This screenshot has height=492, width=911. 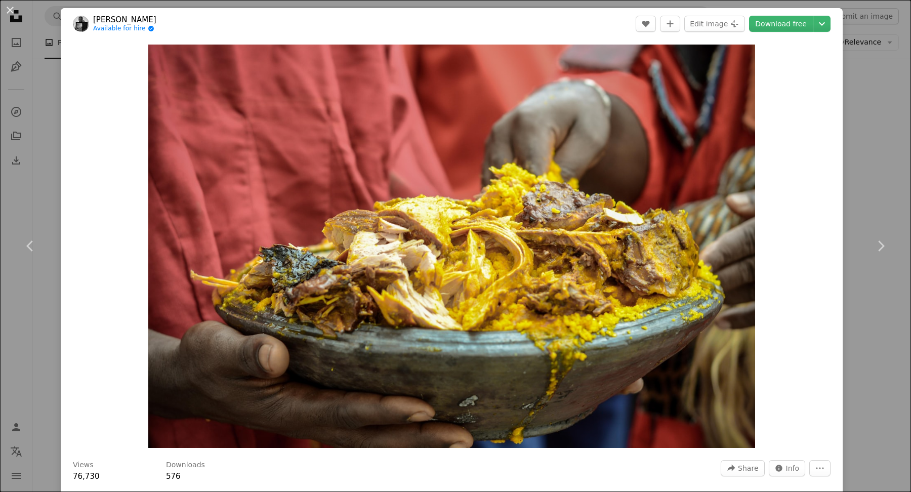 What do you see at coordinates (452, 246) in the screenshot?
I see `img: person holding a brown and yellow dish` at bounding box center [452, 246].